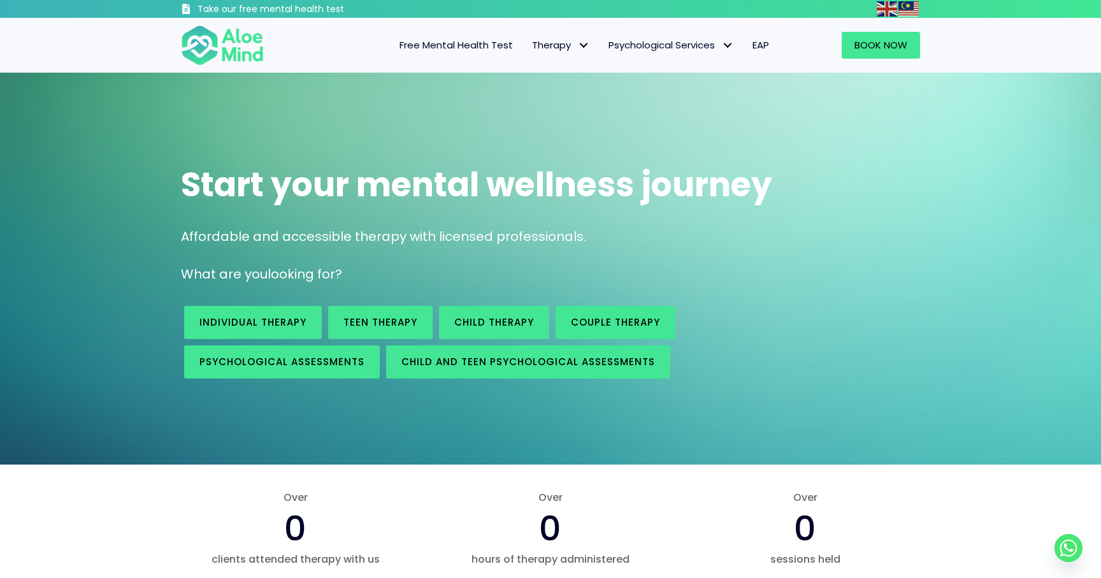 This screenshot has width=1101, height=578. Describe the element at coordinates (888, 8) in the screenshot. I see `a: English` at that location.